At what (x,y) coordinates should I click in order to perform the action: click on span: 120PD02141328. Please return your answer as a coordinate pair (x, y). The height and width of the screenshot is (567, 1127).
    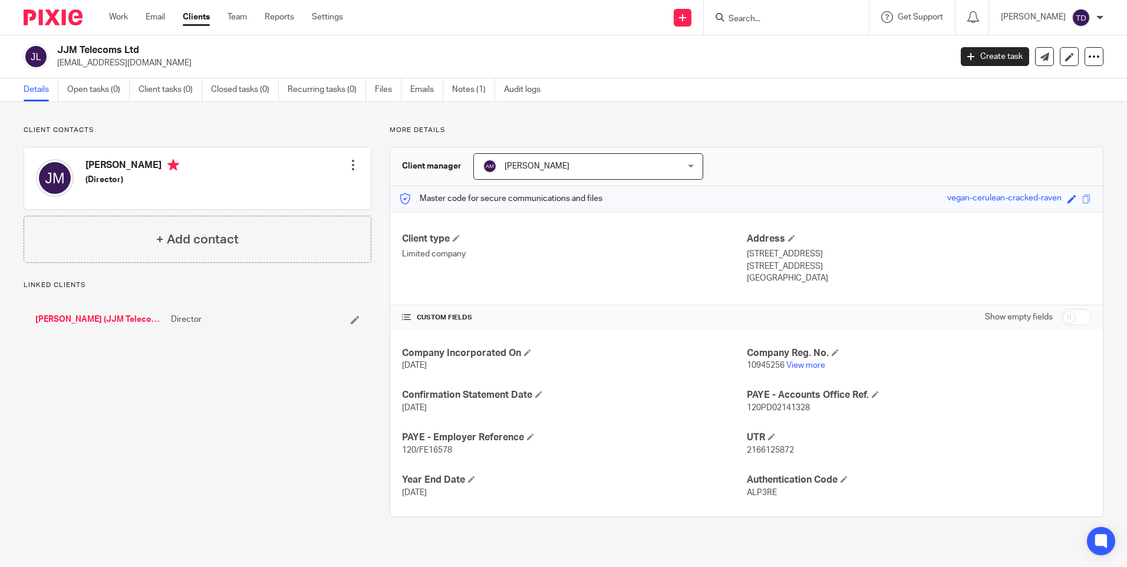
    Looking at the image, I should click on (778, 408).